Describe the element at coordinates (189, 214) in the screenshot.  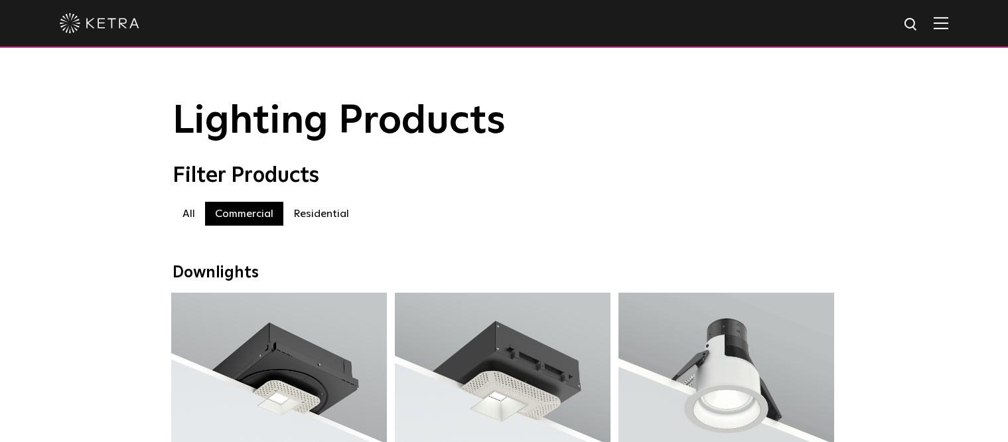
I see `label: All` at that location.